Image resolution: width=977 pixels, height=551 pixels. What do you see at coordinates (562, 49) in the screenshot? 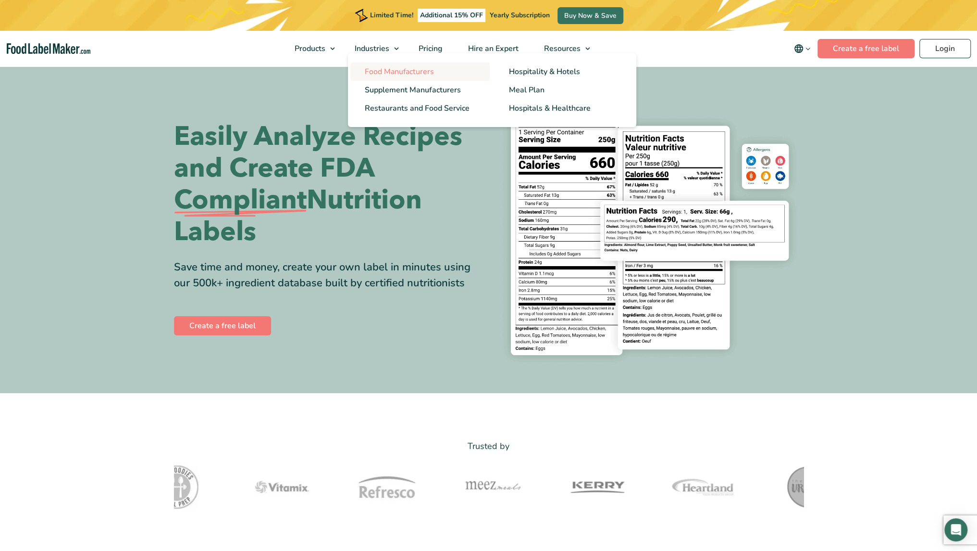
I see `span: Resources` at bounding box center [562, 49].